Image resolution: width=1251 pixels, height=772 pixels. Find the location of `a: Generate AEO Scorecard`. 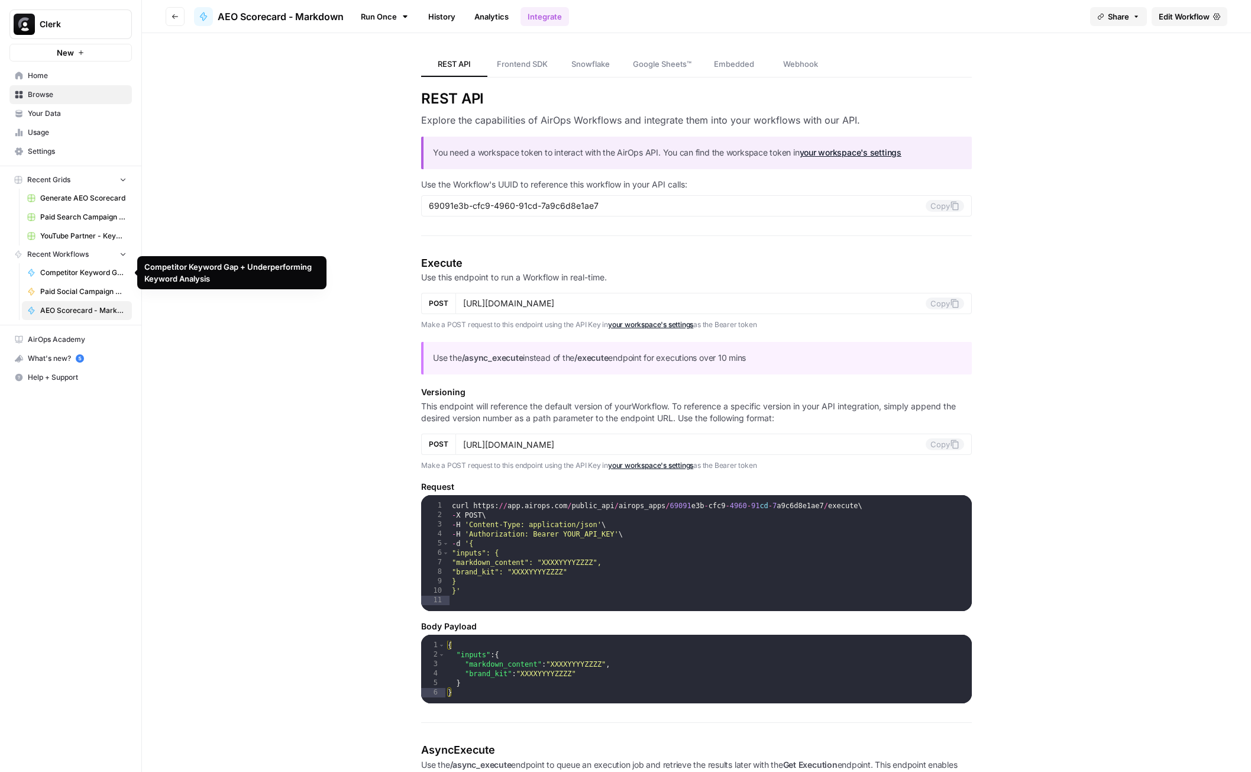

a: Generate AEO Scorecard is located at coordinates (77, 198).